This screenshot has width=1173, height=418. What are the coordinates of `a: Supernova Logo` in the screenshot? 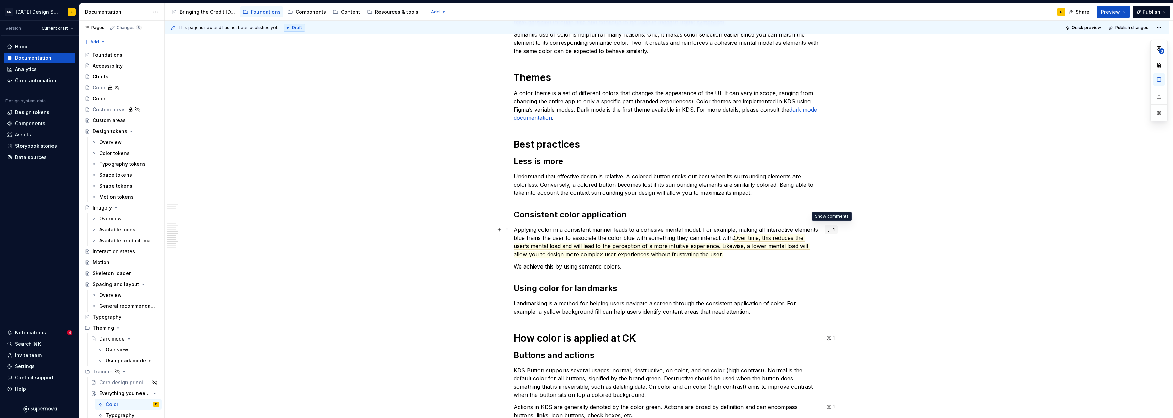 It's located at (40, 409).